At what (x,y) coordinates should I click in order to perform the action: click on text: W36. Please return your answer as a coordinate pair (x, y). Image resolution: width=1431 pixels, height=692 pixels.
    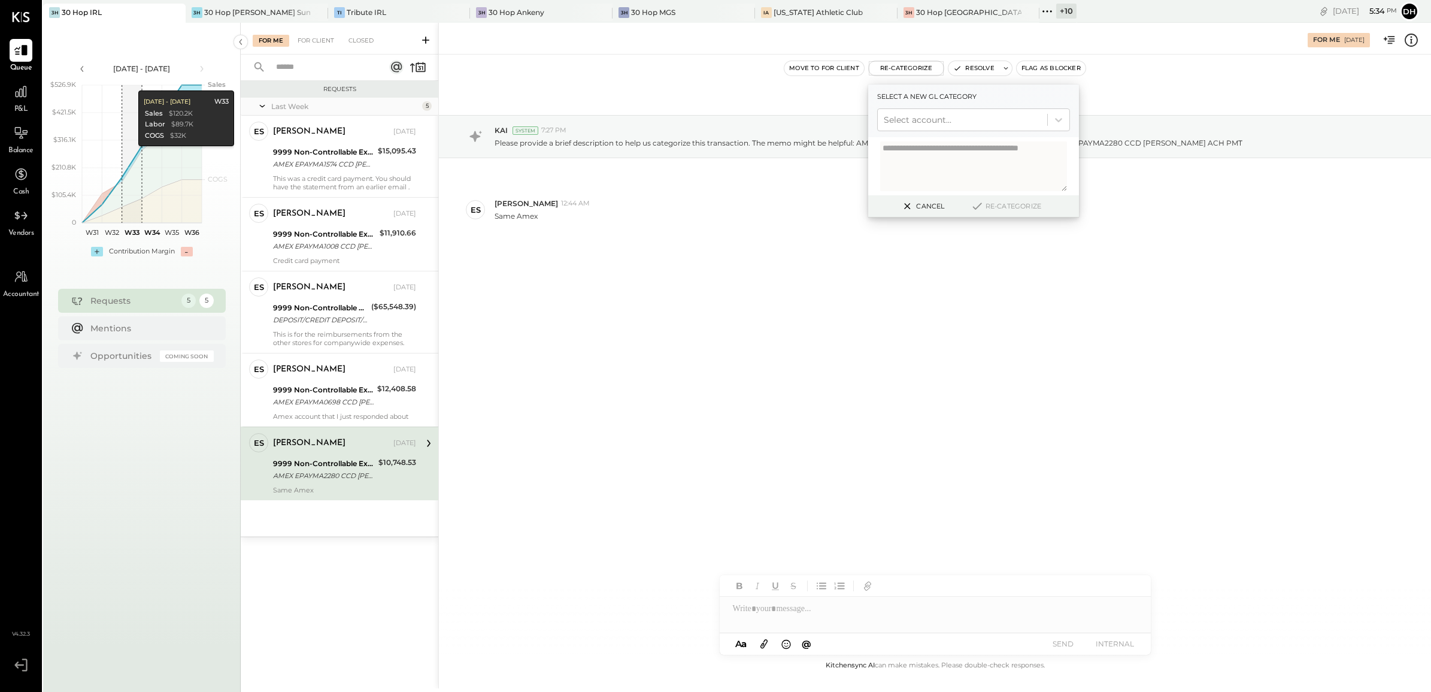
    Looking at the image, I should click on (191, 232).